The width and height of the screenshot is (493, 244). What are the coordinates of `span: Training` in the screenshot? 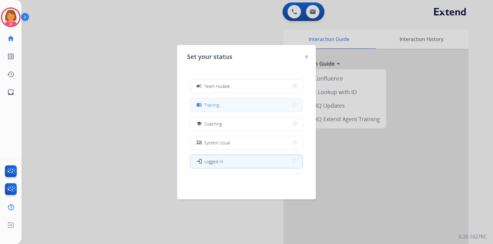 It's located at (212, 105).